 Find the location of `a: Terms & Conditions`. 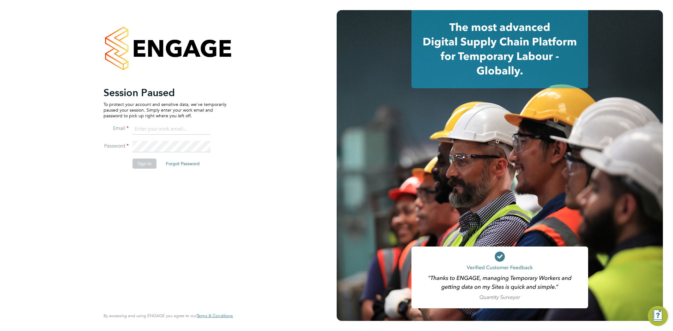

a: Terms & Conditions is located at coordinates (214, 316).